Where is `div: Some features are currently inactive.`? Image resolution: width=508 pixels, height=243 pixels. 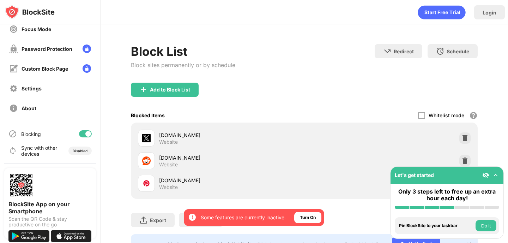 div: Some features are currently inactive. is located at coordinates (243, 217).